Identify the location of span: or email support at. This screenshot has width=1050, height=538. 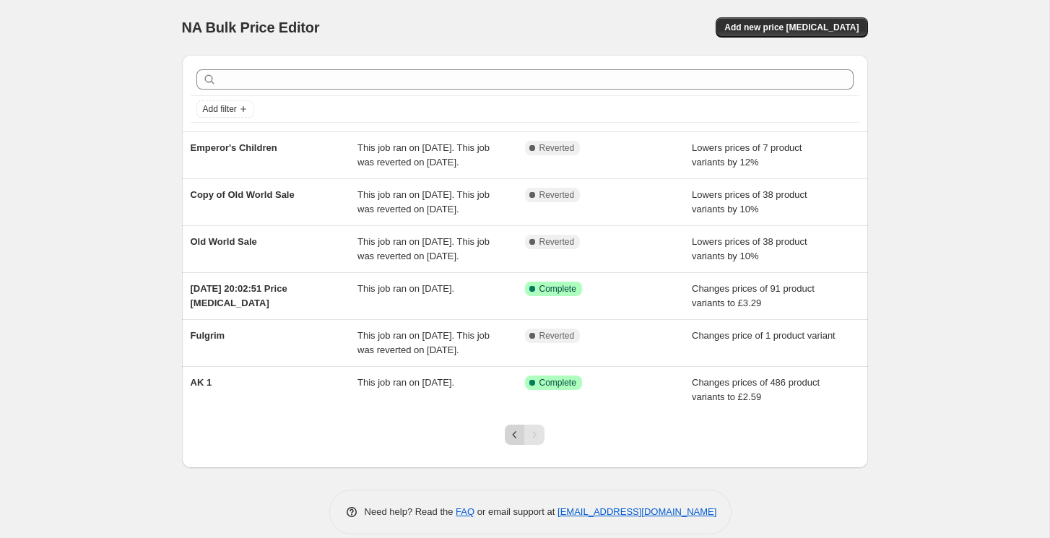
(515, 511).